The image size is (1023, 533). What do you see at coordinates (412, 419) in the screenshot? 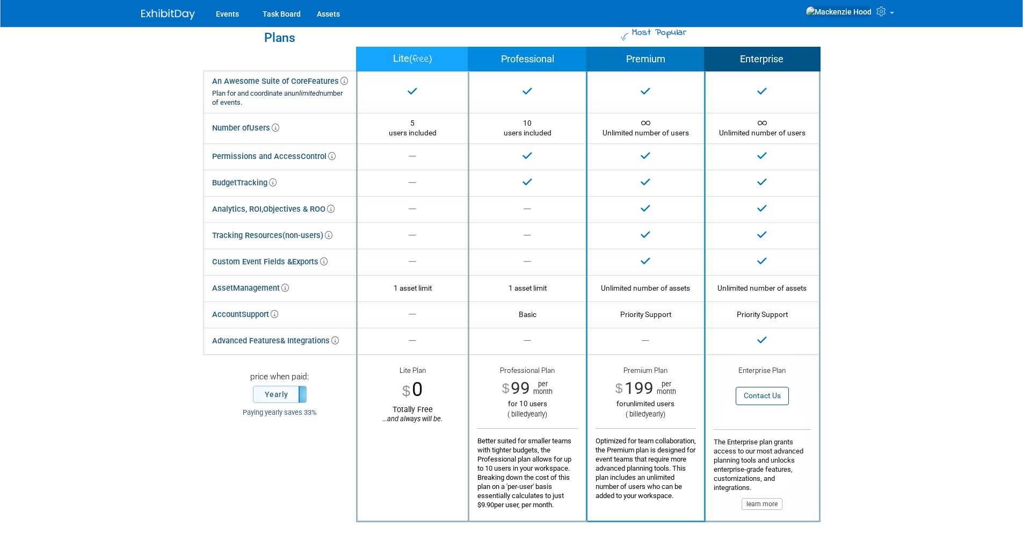
I see `div: ...and always will be.` at bounding box center [412, 419].